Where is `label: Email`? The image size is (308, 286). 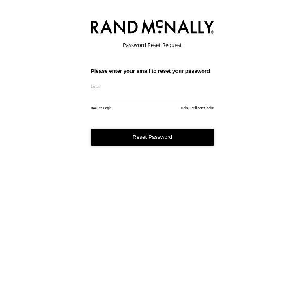 label: Email is located at coordinates (152, 86).